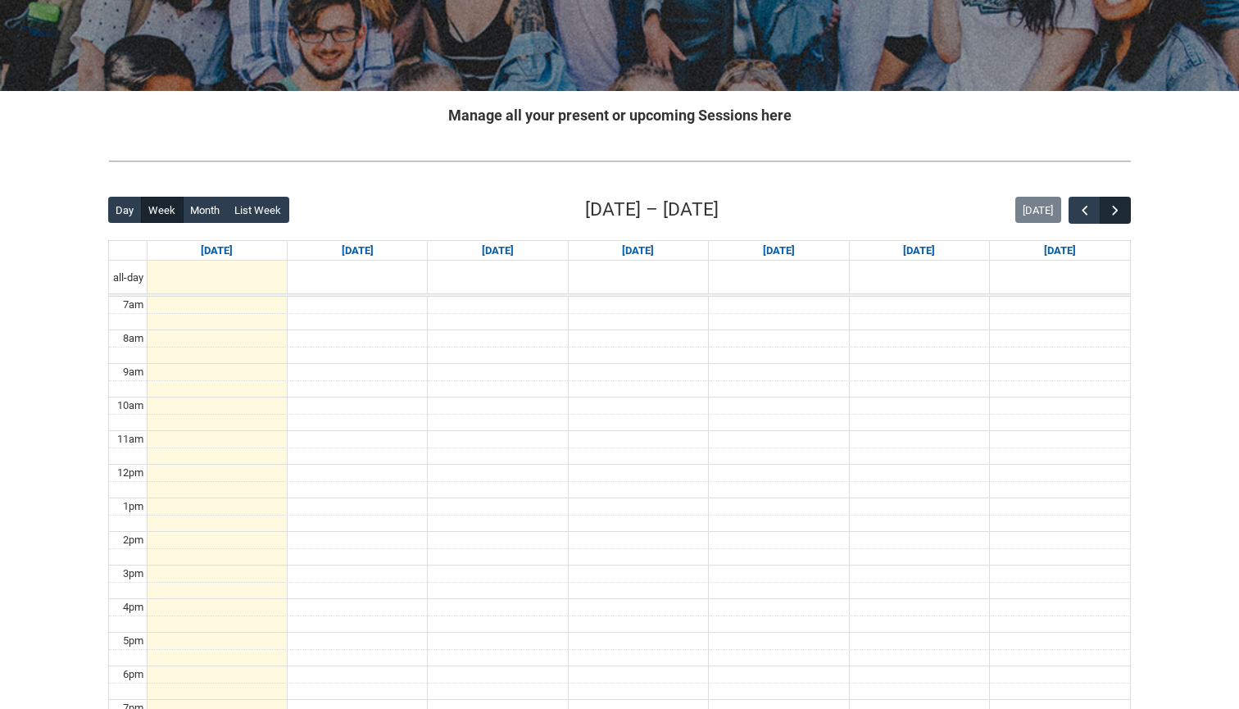 The image size is (1239, 709). I want to click on div: 4pm, so click(133, 607).